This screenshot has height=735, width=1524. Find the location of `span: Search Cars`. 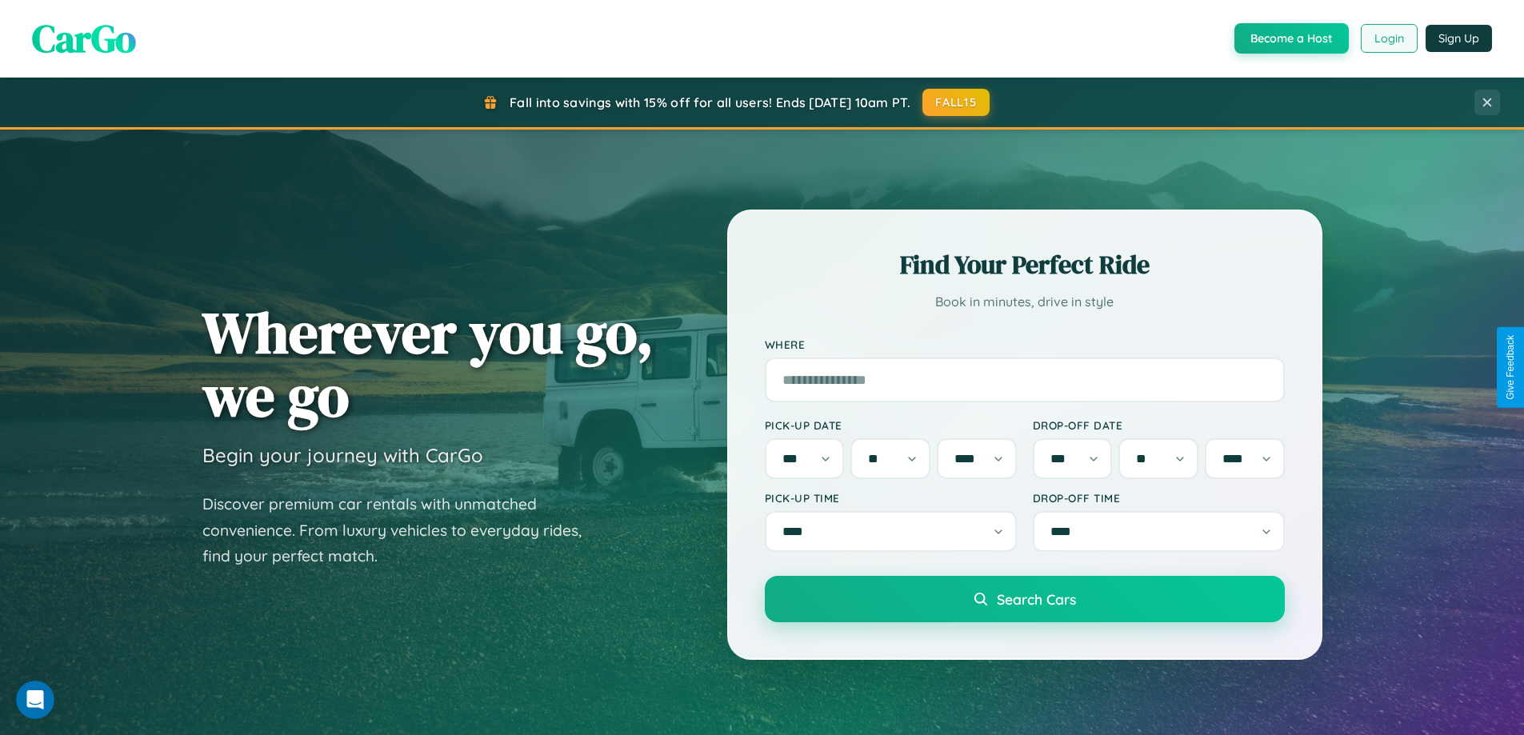

span: Search Cars is located at coordinates (1036, 599).